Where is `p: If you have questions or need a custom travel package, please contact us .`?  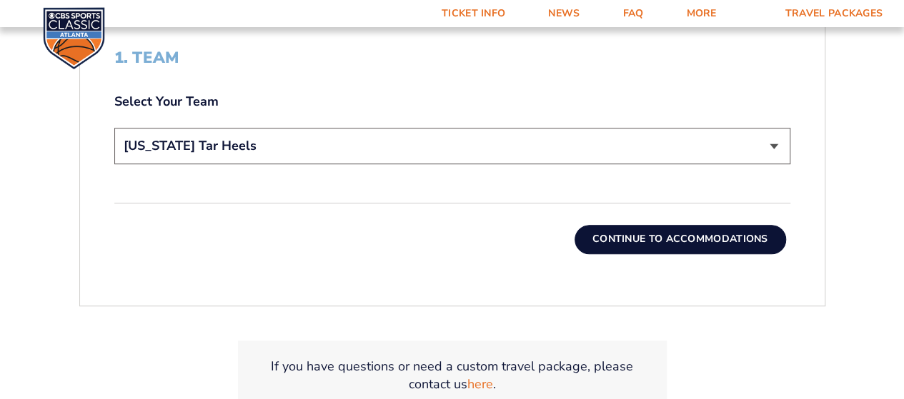
p: If you have questions or need a custom travel package, please contact us . is located at coordinates (452, 376).